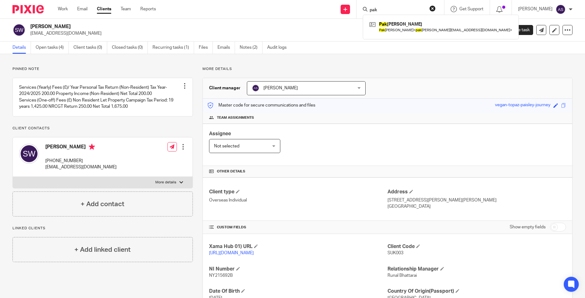 The width and height of the screenshot is (585, 298). What do you see at coordinates (102, 128) in the screenshot?
I see `p: Client contacts` at bounding box center [102, 128].